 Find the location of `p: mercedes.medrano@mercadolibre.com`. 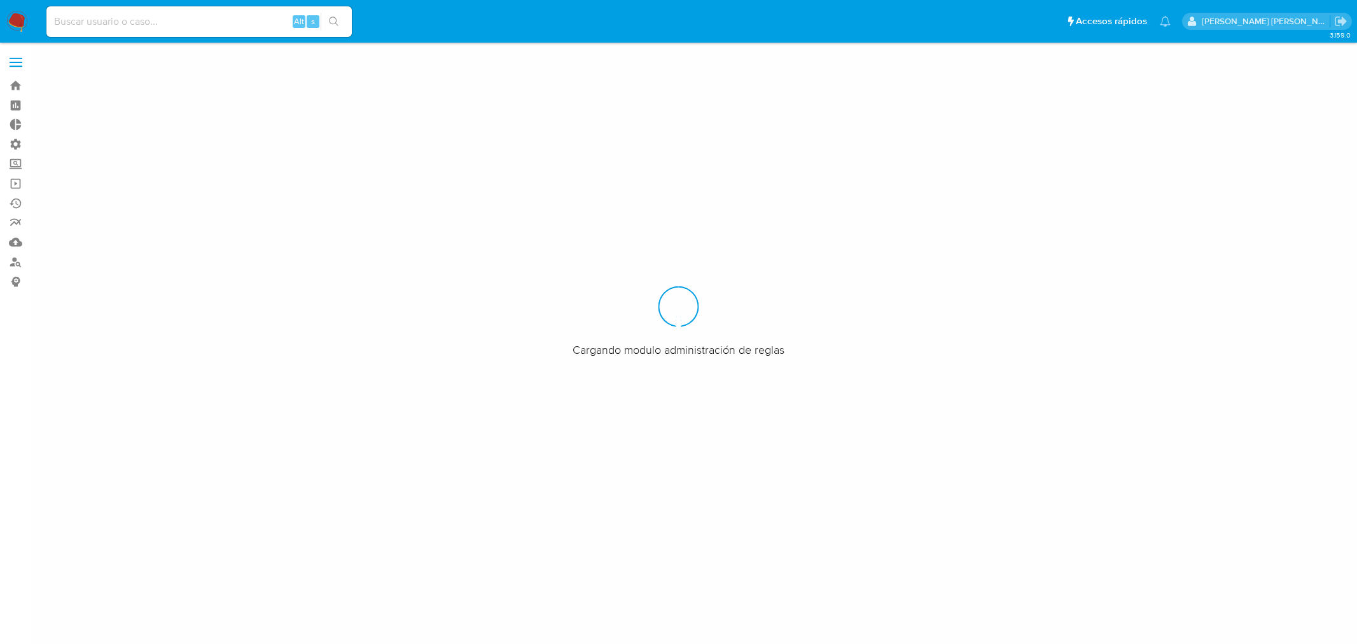

p: mercedes.medrano@mercadolibre.com is located at coordinates (1266, 21).